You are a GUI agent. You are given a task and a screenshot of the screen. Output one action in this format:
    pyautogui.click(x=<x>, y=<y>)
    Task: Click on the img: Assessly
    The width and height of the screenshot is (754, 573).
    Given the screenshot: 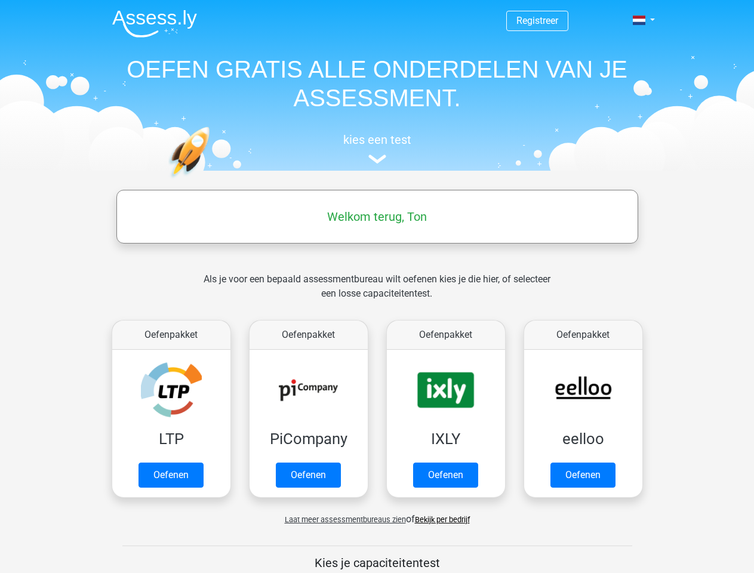 What is the action you would take?
    pyautogui.click(x=155, y=23)
    